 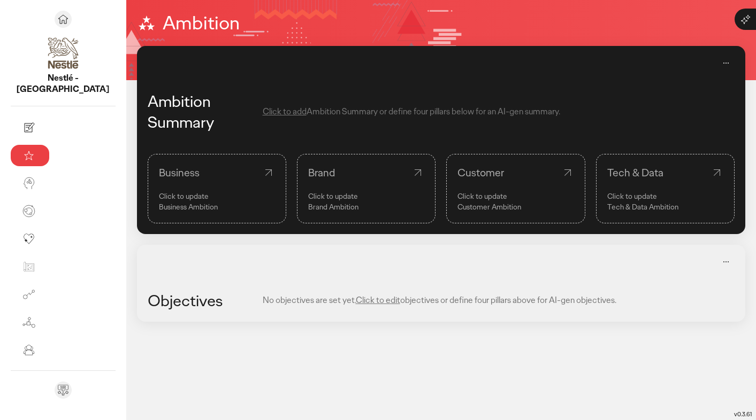 What do you see at coordinates (285, 111) in the screenshot?
I see `span: Click to add` at bounding box center [285, 111].